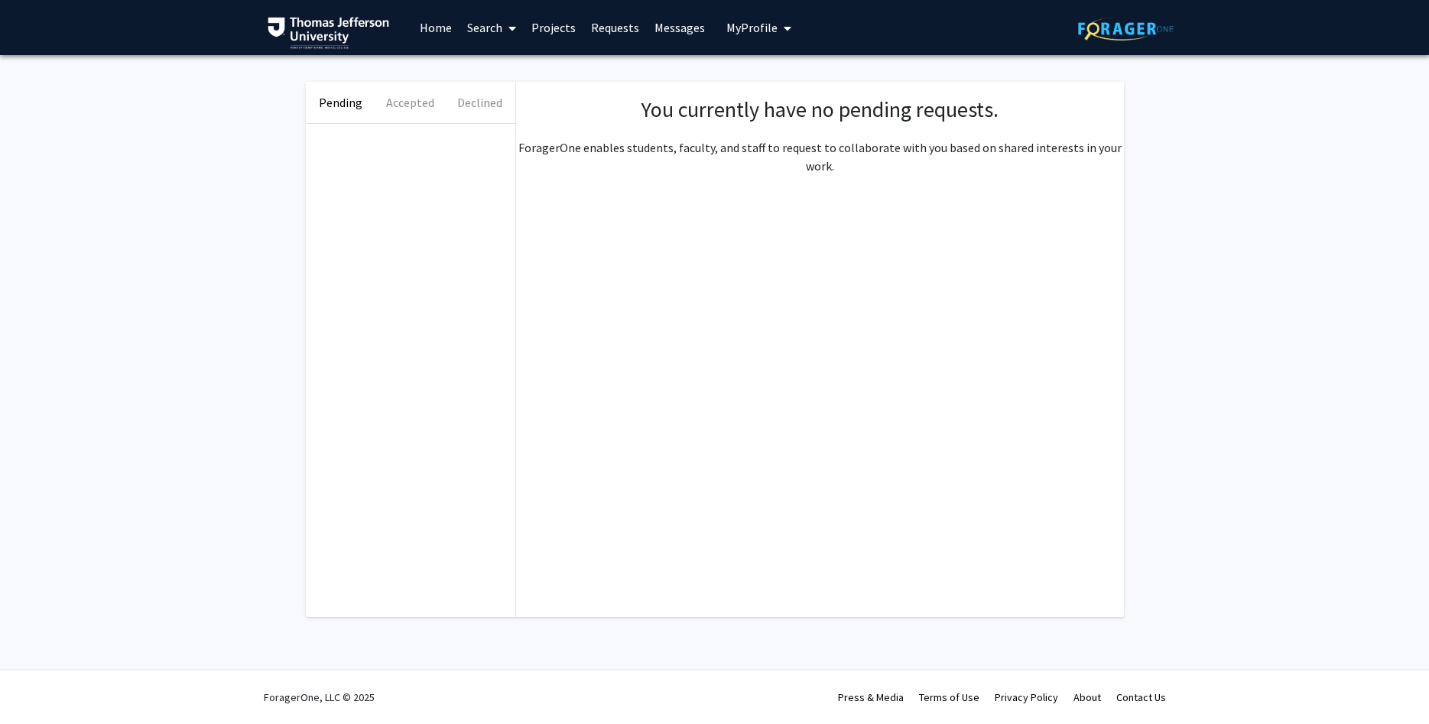  I want to click on a: Messages, so click(680, 28).